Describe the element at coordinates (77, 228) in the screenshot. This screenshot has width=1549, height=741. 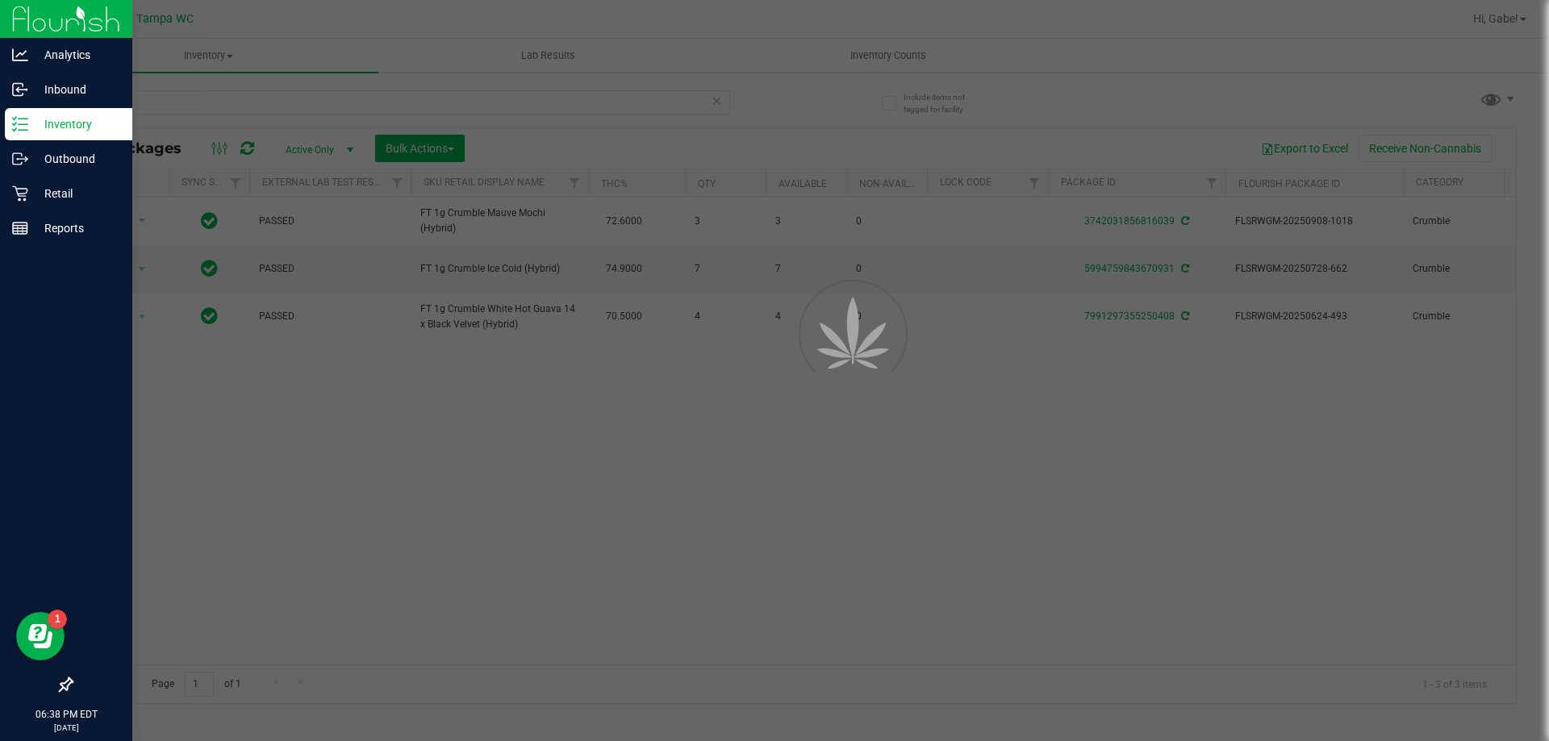
I see `p: Reports` at that location.